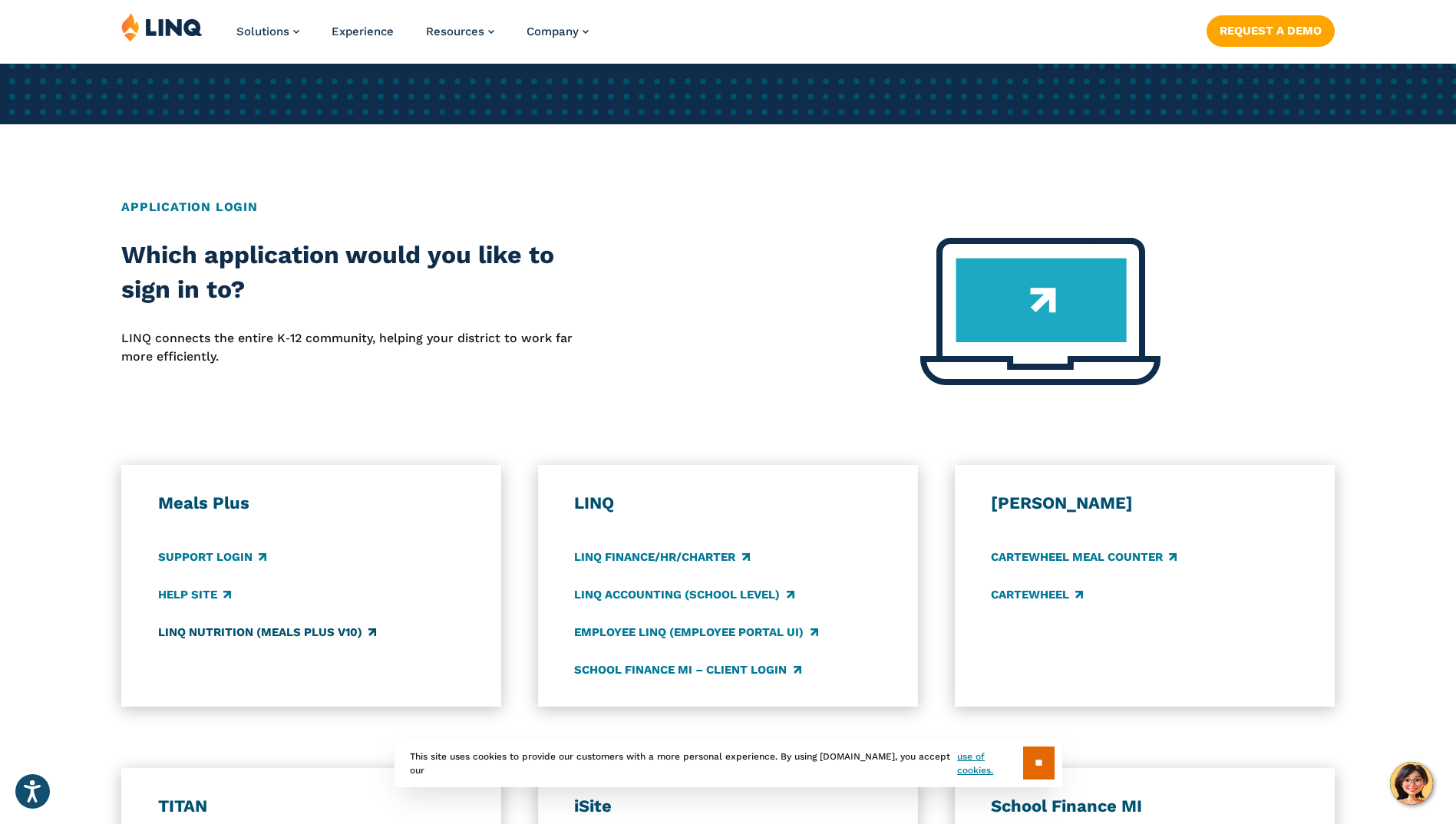 This screenshot has height=824, width=1456. Describe the element at coordinates (412, 38) in the screenshot. I see `nav: Primary Navigation` at that location.